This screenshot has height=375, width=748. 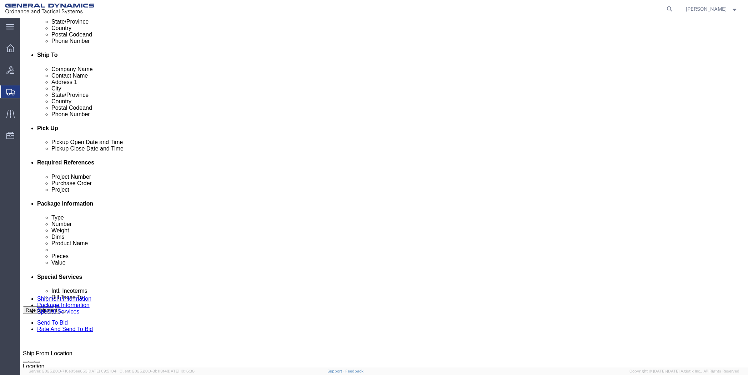 What do you see at coordinates (73, 371) in the screenshot?
I see `span: Server: 2025.20.0-710e05ee653` at bounding box center [73, 371].